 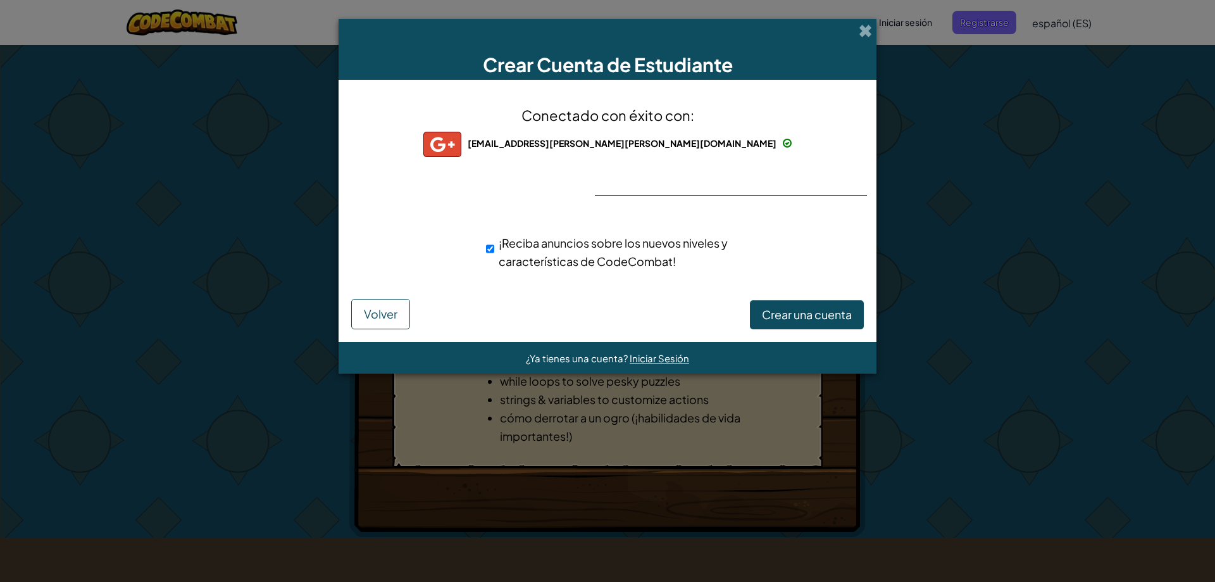 What do you see at coordinates (608, 115) in the screenshot?
I see `span: Conectado con éxito con:` at bounding box center [608, 115].